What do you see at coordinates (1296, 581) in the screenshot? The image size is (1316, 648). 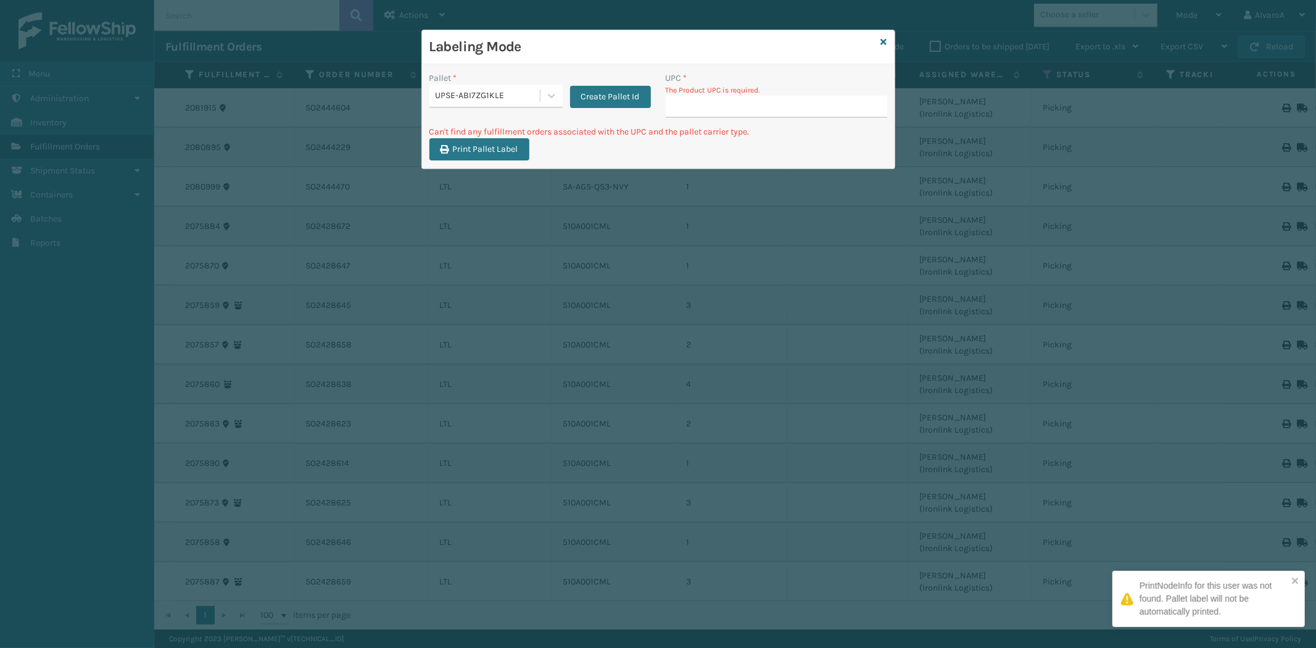 I see `button: close` at bounding box center [1296, 581].